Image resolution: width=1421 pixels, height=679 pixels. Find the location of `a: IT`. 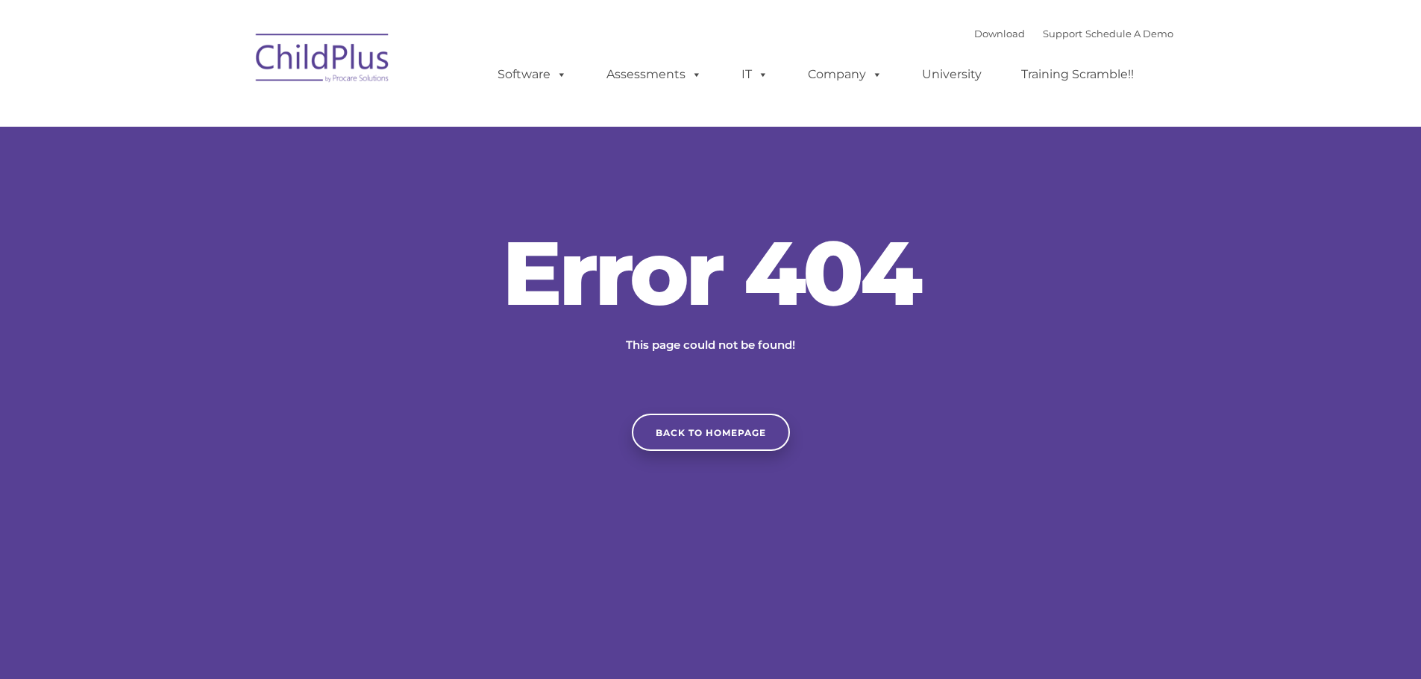

a: IT is located at coordinates (755, 75).